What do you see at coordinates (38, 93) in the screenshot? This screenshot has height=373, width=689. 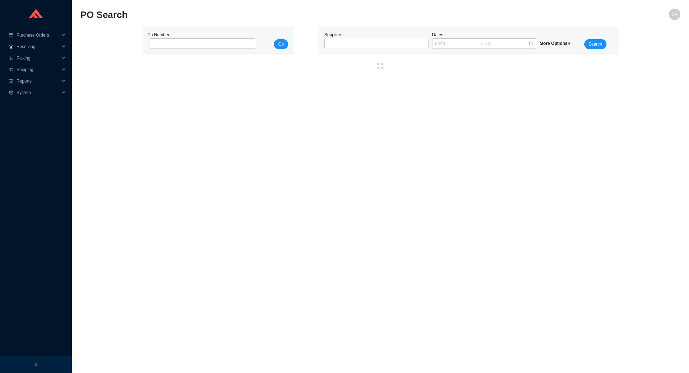 I see `span: System` at bounding box center [38, 93].